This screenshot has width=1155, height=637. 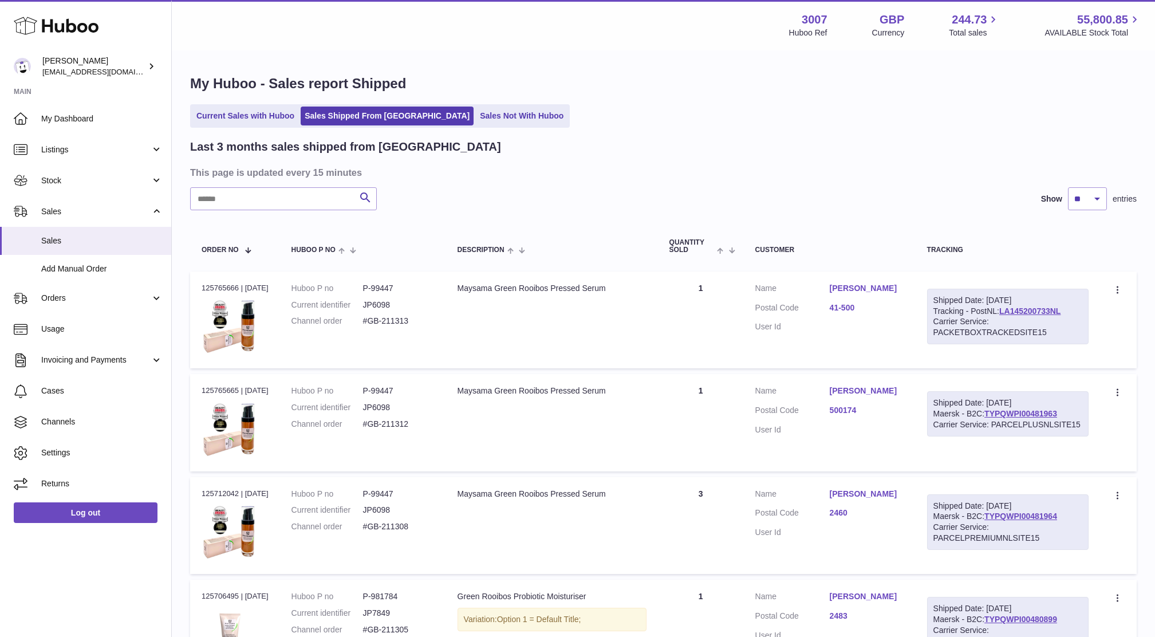 I want to click on label: Show, so click(x=1051, y=199).